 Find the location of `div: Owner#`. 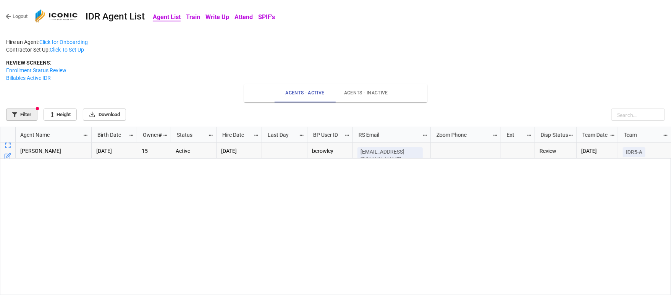

div: Owner# is located at coordinates (151, 135).